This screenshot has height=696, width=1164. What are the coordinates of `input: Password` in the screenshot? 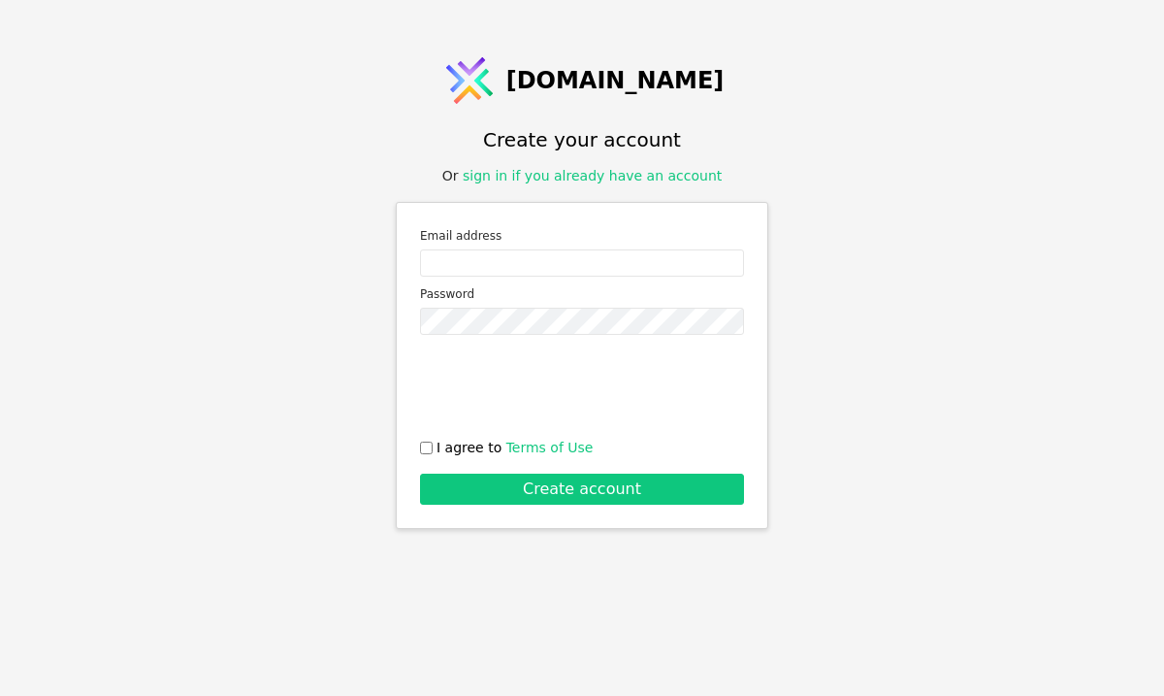 It's located at (582, 321).